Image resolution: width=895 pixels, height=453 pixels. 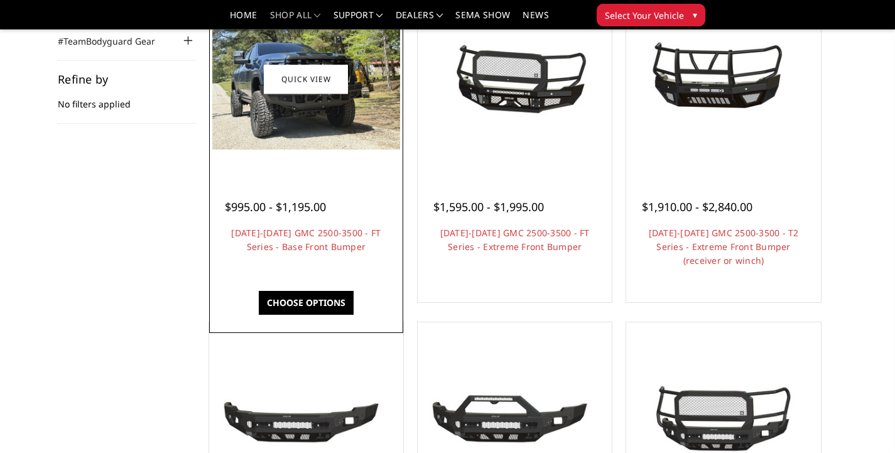 What do you see at coordinates (295, 19) in the screenshot?
I see `a: shop all` at bounding box center [295, 19].